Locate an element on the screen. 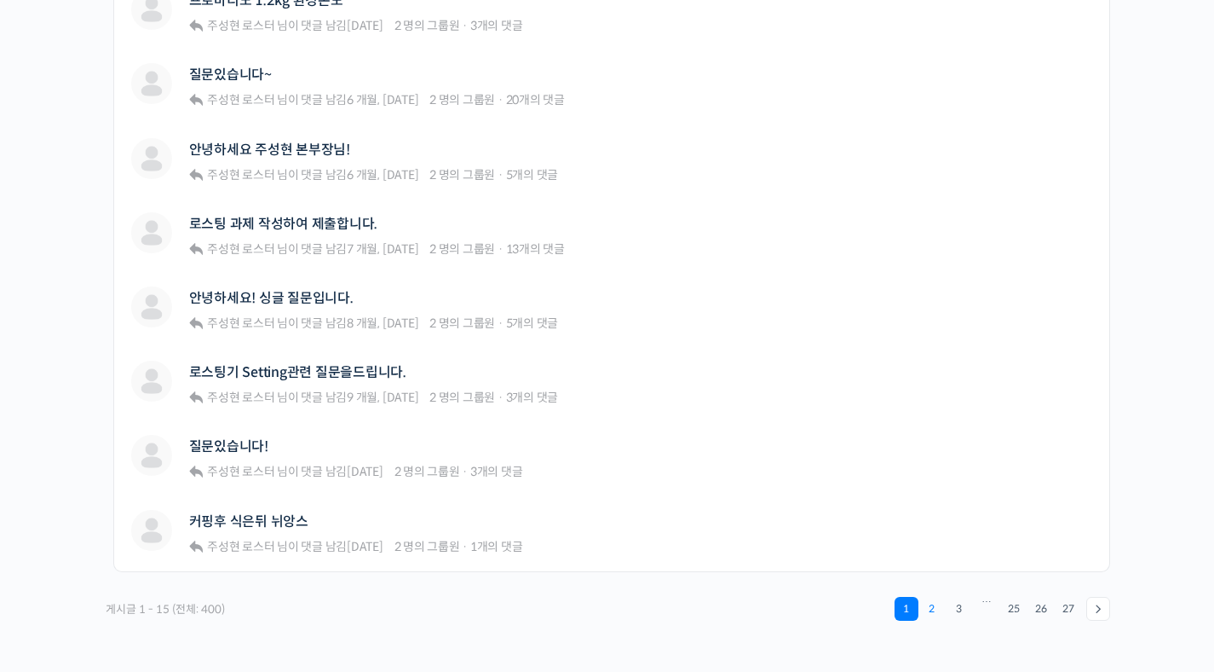 This screenshot has width=1214, height=672. a: 로스팅기 Setting관련 질문을드립니다. is located at coordinates (297, 372).